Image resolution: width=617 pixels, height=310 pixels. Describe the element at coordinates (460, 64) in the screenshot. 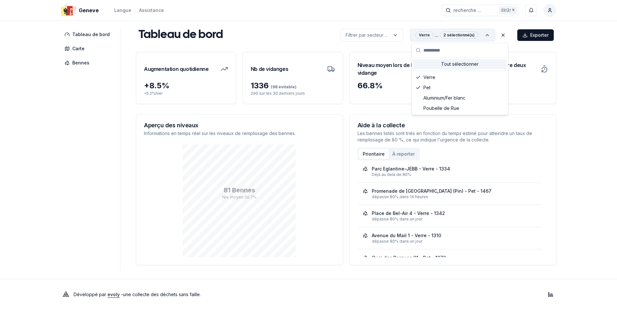

I see `div: Tout sélectionner` at that location.